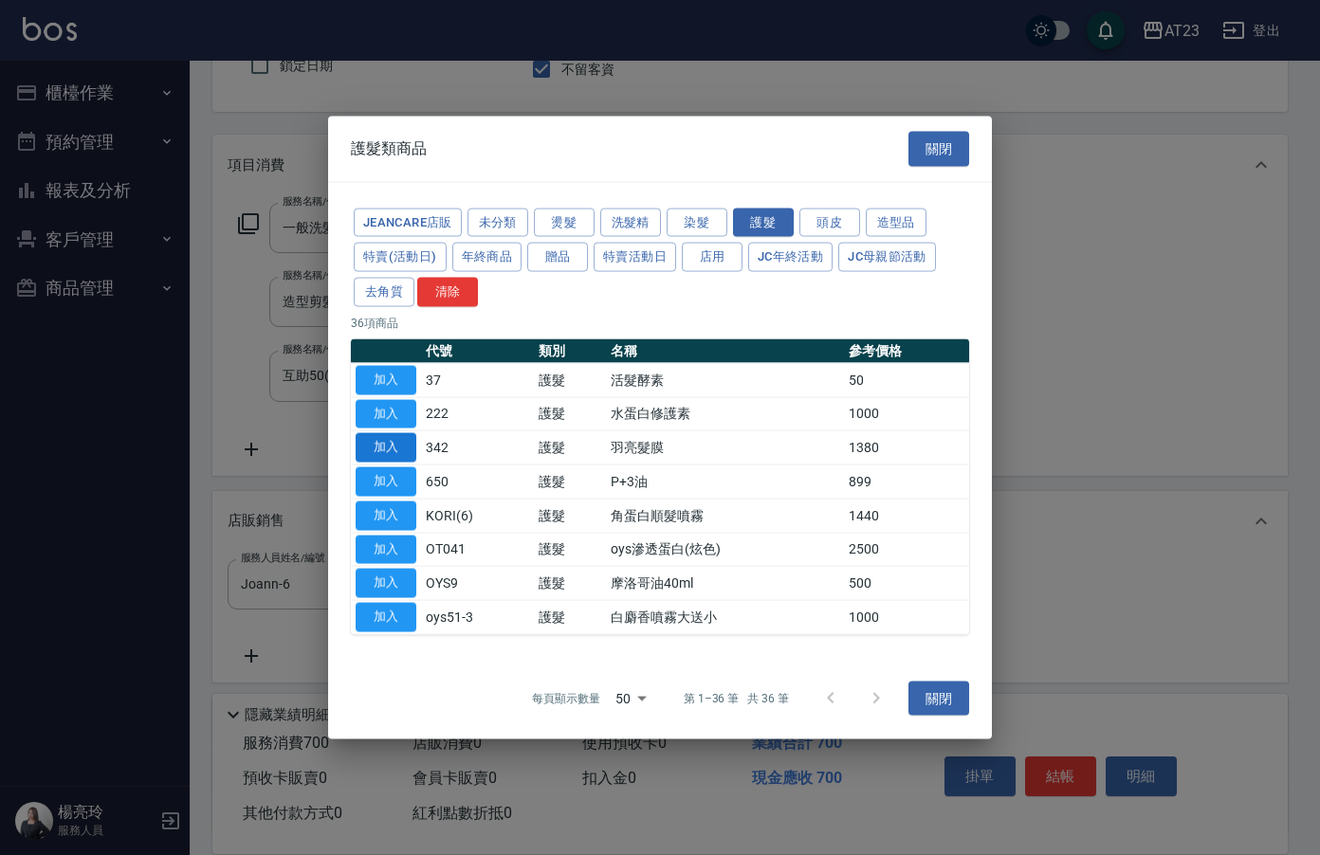 The height and width of the screenshot is (855, 1320). What do you see at coordinates (477, 447) in the screenshot?
I see `td: 342` at bounding box center [477, 447].